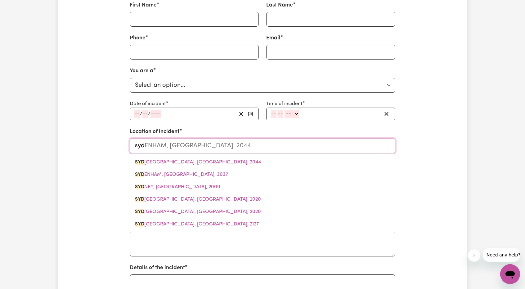 This screenshot has height=289, width=525. I want to click on a: SYDNEY DOMESTIC AIRPORT, New South Wales, 2020, so click(262, 199).